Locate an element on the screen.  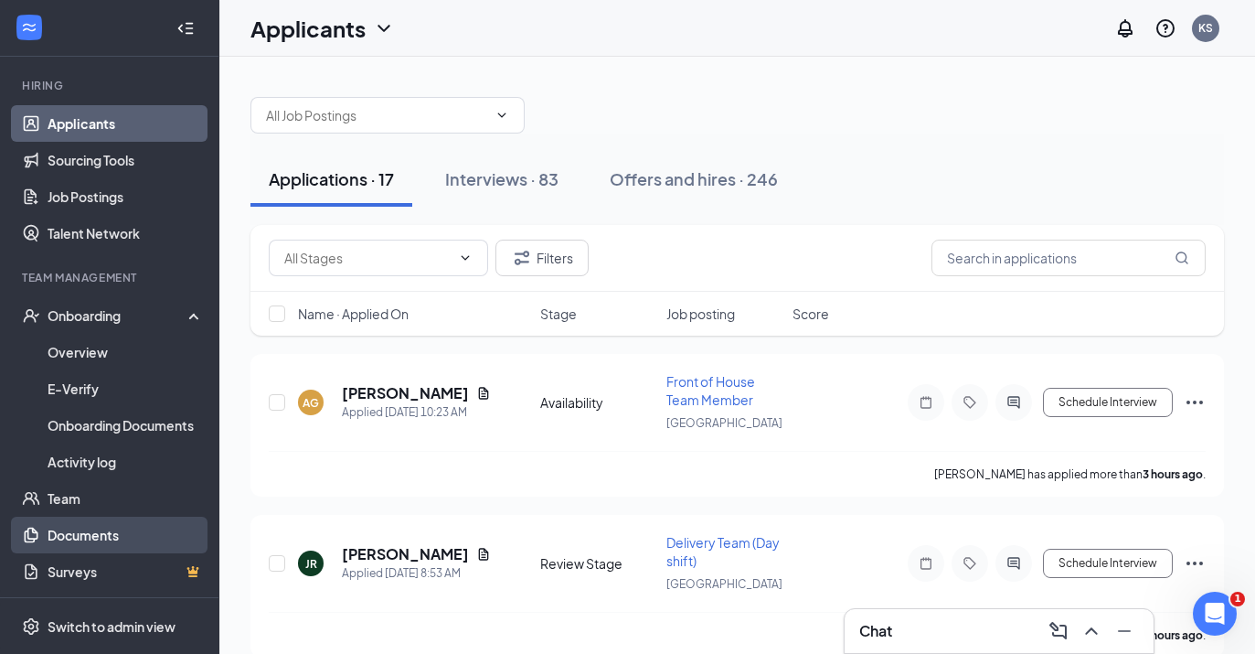
a: Applicants is located at coordinates (125, 123).